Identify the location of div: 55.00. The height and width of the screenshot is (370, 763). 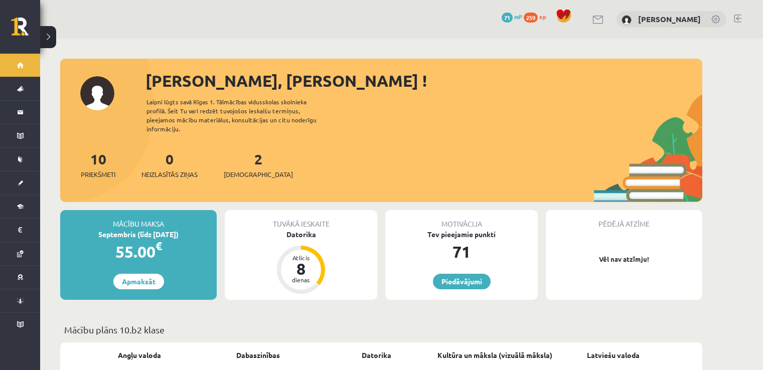
(139, 252).